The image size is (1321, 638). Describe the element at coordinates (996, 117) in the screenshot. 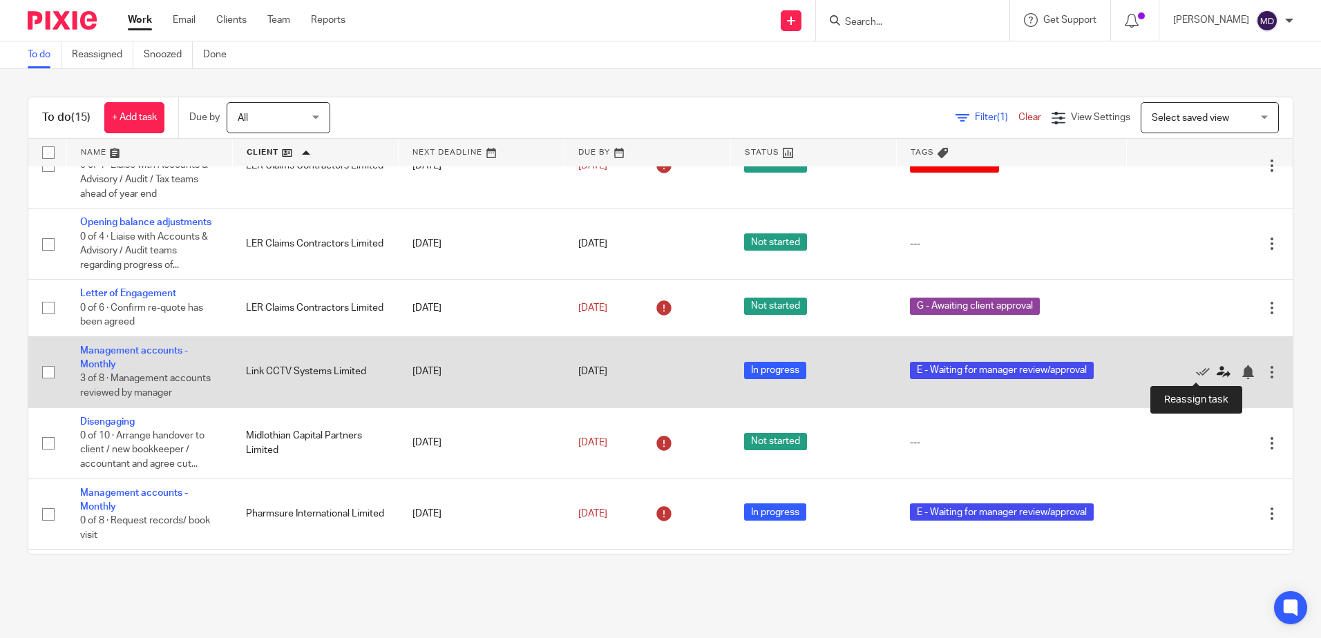

I see `span: Filter` at that location.